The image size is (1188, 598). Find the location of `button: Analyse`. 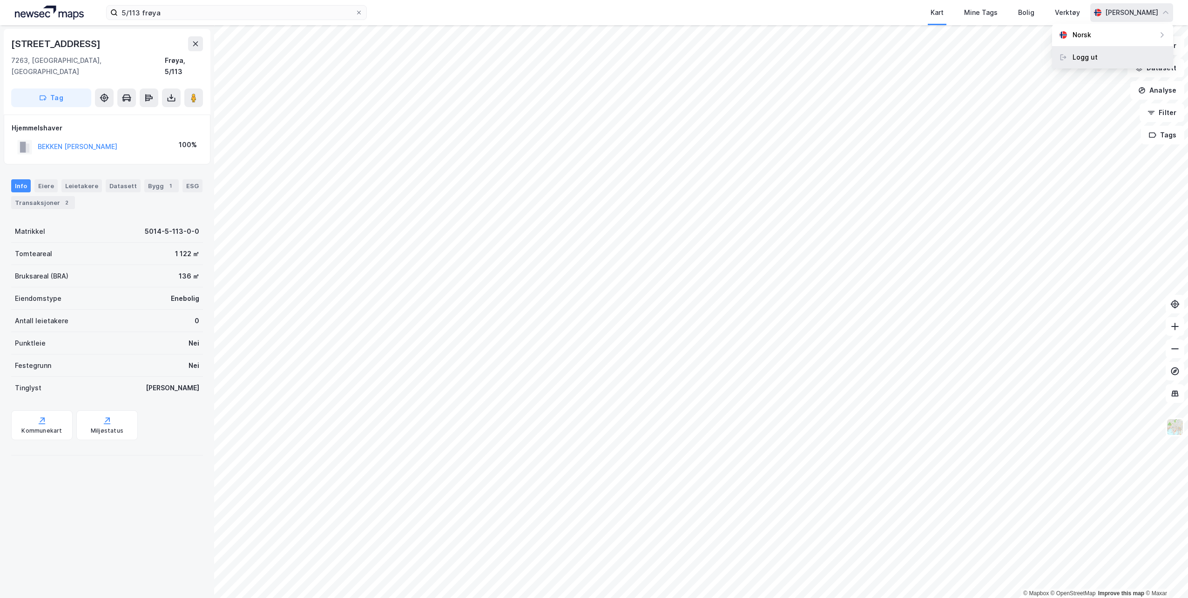

button: Analyse is located at coordinates (1158, 90).